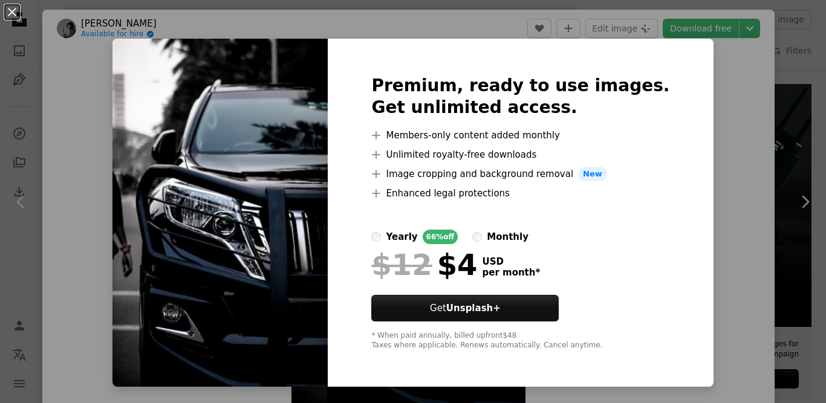 Image resolution: width=826 pixels, height=403 pixels. What do you see at coordinates (424, 265) in the screenshot?
I see `div: $4` at bounding box center [424, 265].